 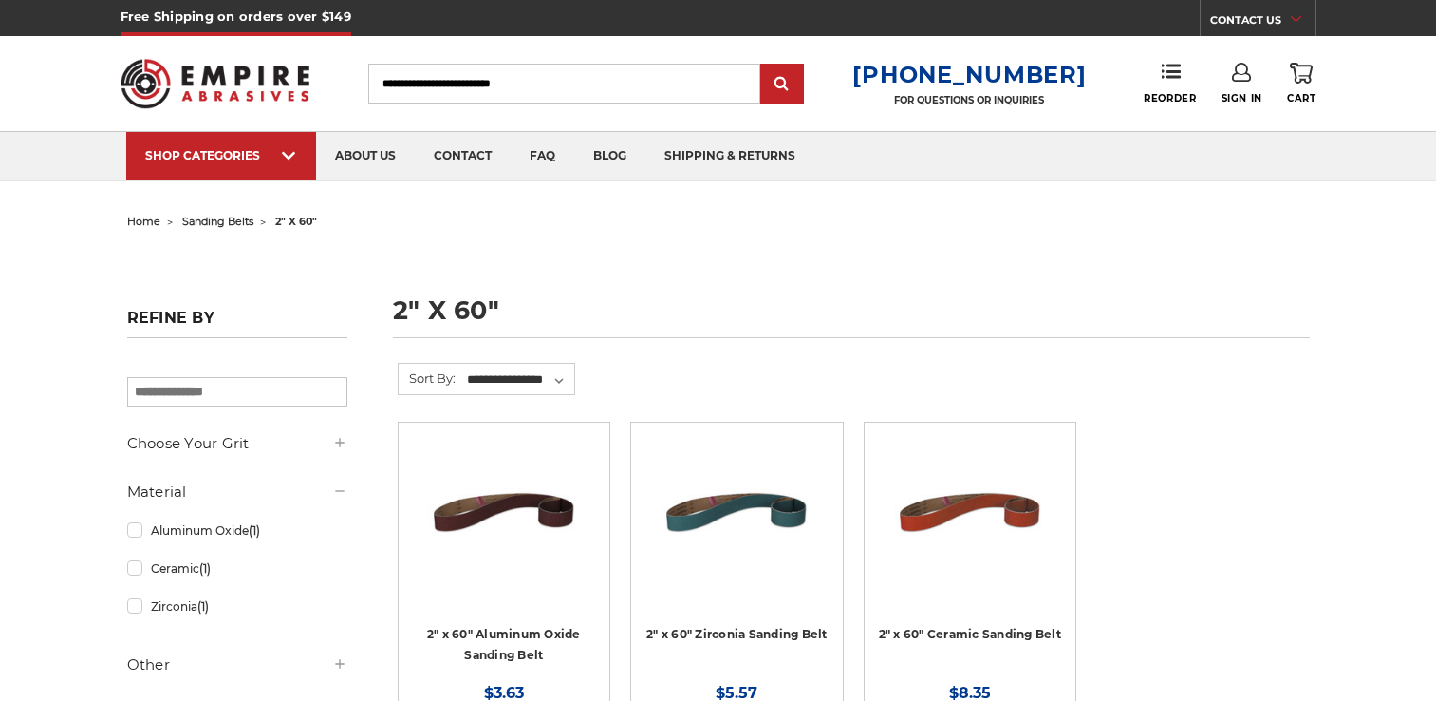 I want to click on a: about us, so click(x=365, y=156).